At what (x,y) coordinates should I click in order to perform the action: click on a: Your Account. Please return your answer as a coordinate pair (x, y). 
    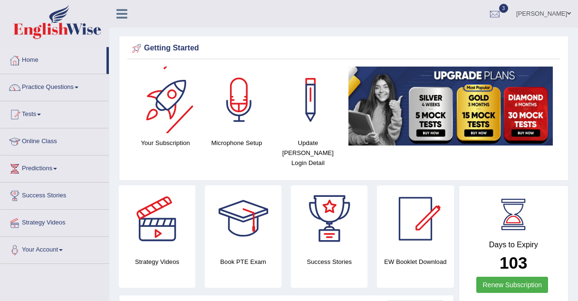
    Looking at the image, I should click on (55, 249).